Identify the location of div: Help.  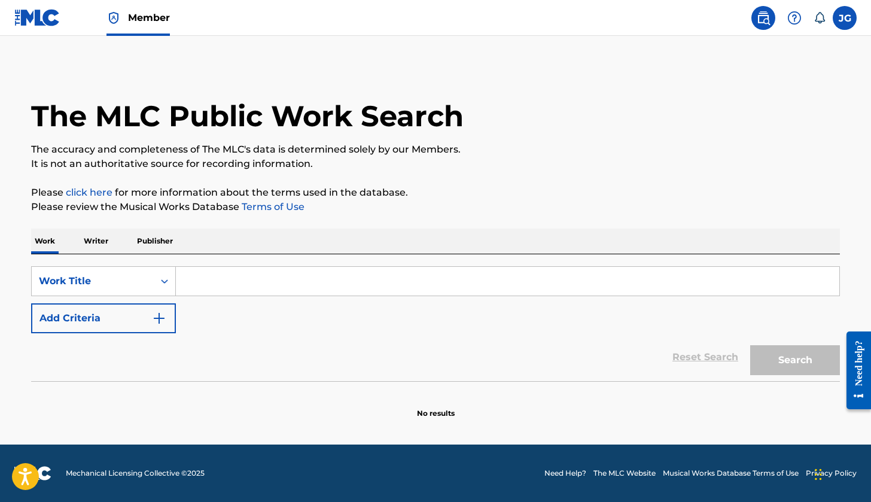
(795, 18).